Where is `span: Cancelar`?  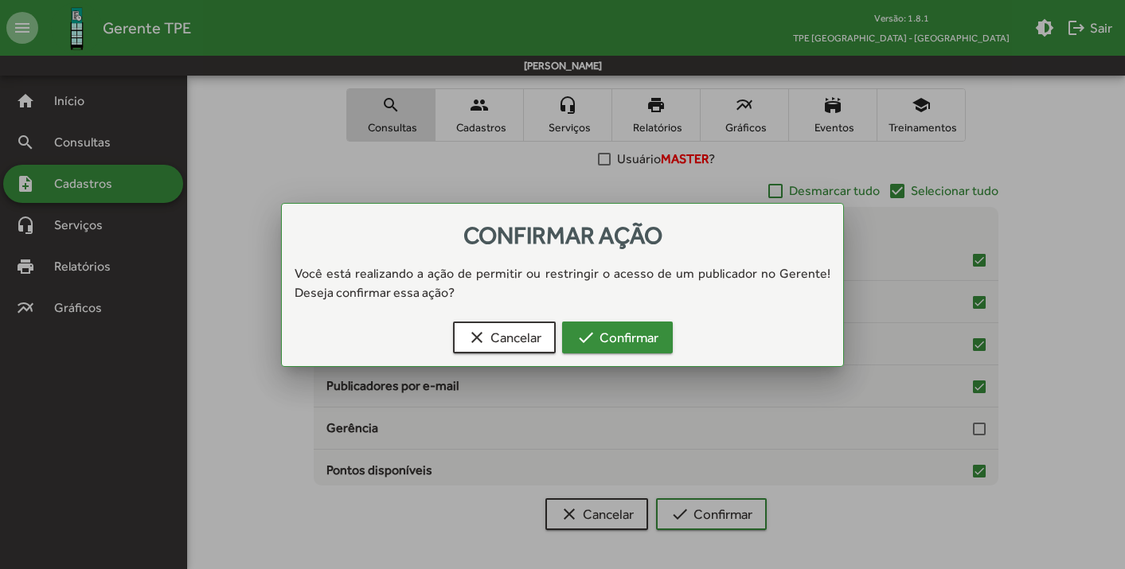
span: Cancelar is located at coordinates (504, 338).